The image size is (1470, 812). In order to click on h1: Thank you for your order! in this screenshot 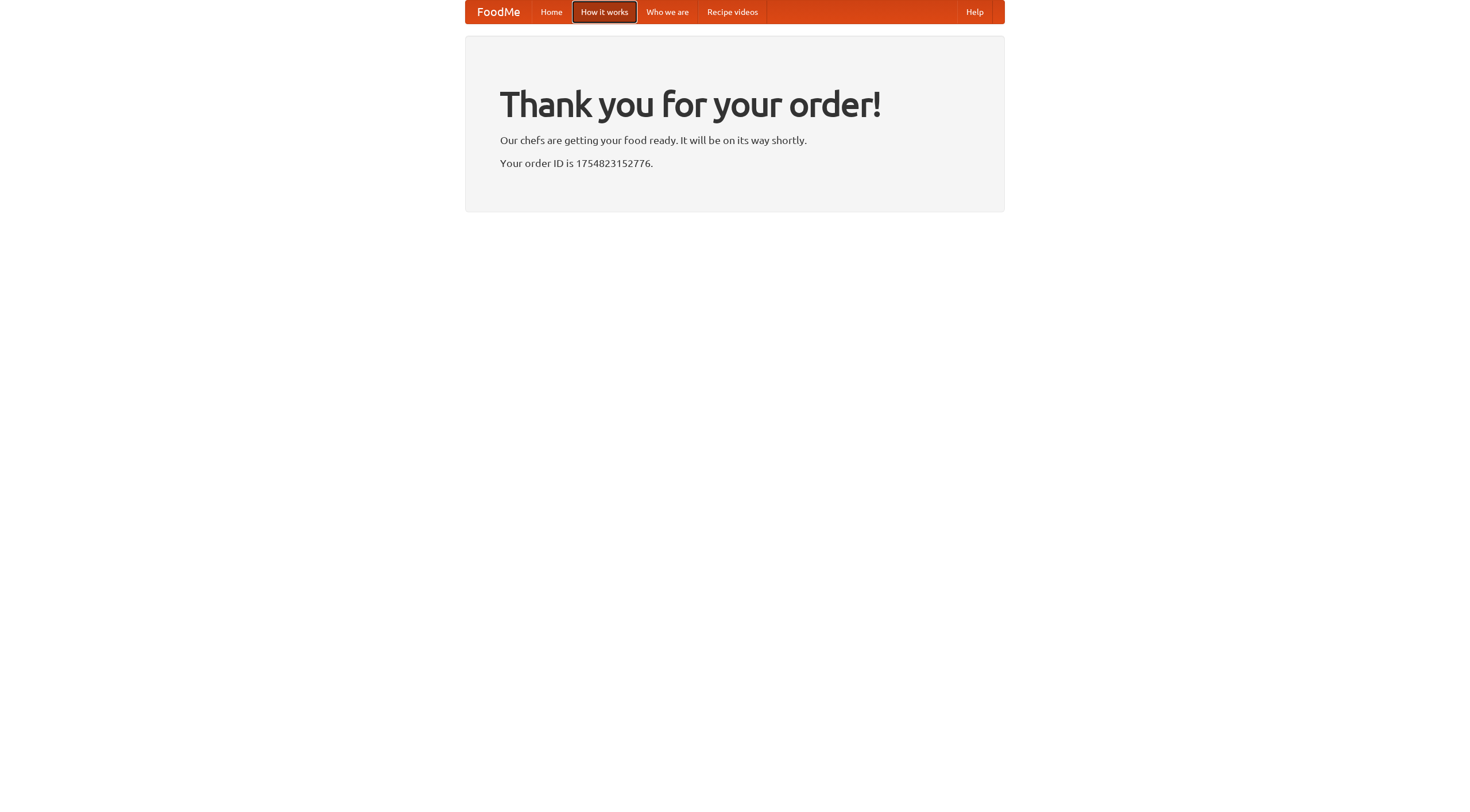, I will do `click(735, 103)`.